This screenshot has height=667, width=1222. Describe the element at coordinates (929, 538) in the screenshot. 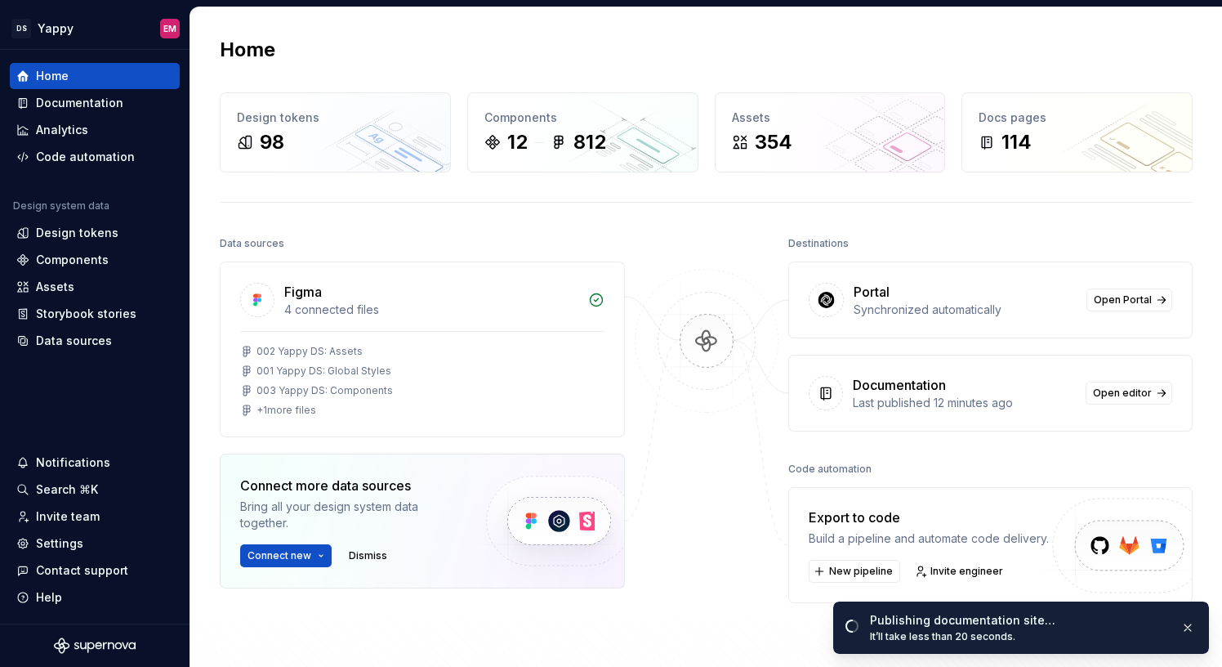

I see `div: Build a pipeline and automate code delivery.` at that location.